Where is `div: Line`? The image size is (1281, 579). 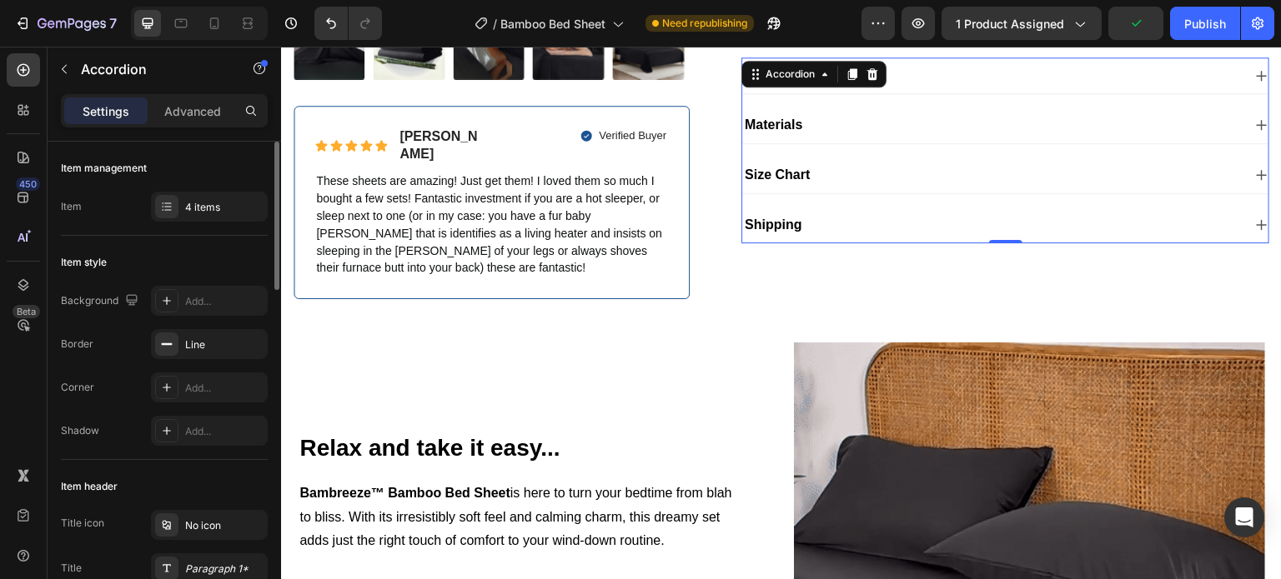
div: Line is located at coordinates (224, 345).